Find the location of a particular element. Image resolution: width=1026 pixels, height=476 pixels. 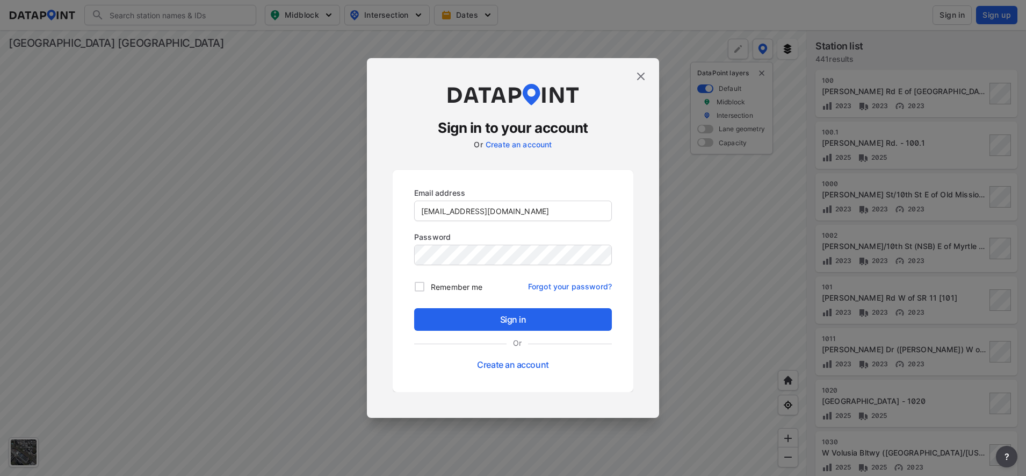

h3: Sign in to your account is located at coordinates (513, 128).